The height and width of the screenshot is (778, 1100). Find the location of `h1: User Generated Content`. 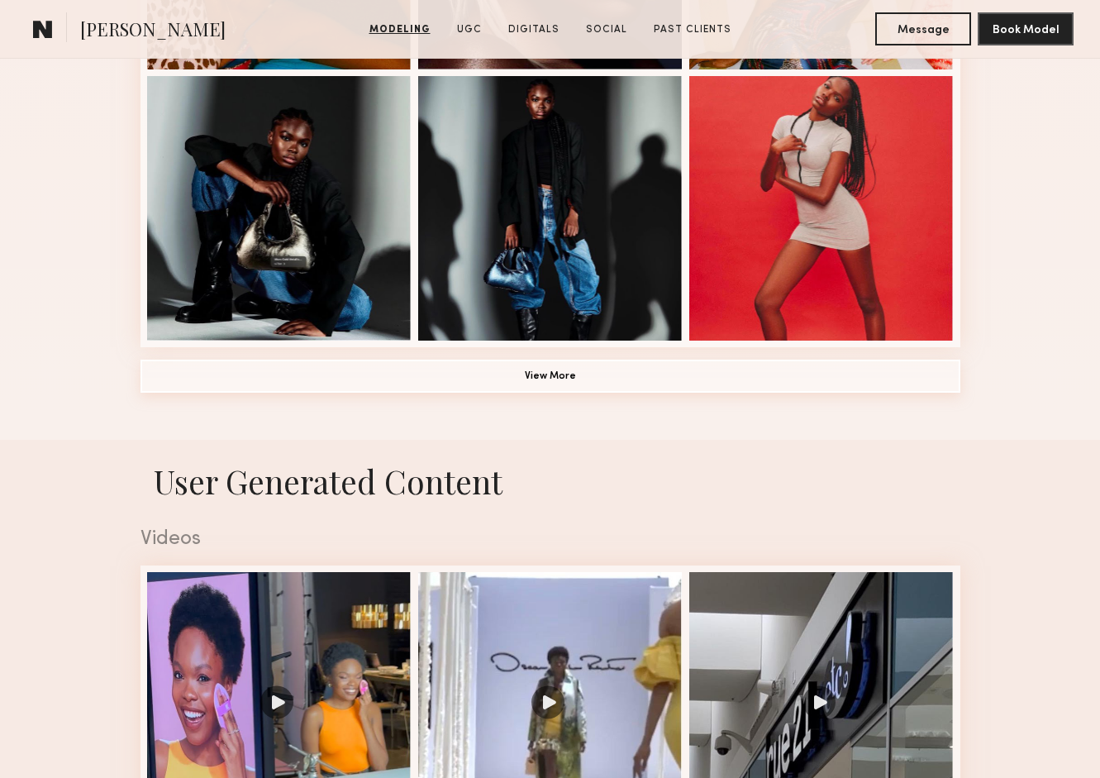

h1: User Generated Content is located at coordinates (551, 481).